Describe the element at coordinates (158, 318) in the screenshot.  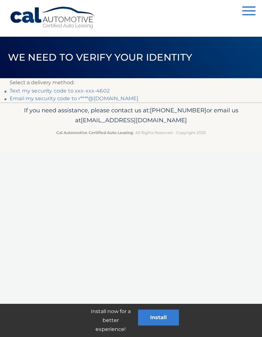
I see `button: Install` at that location.